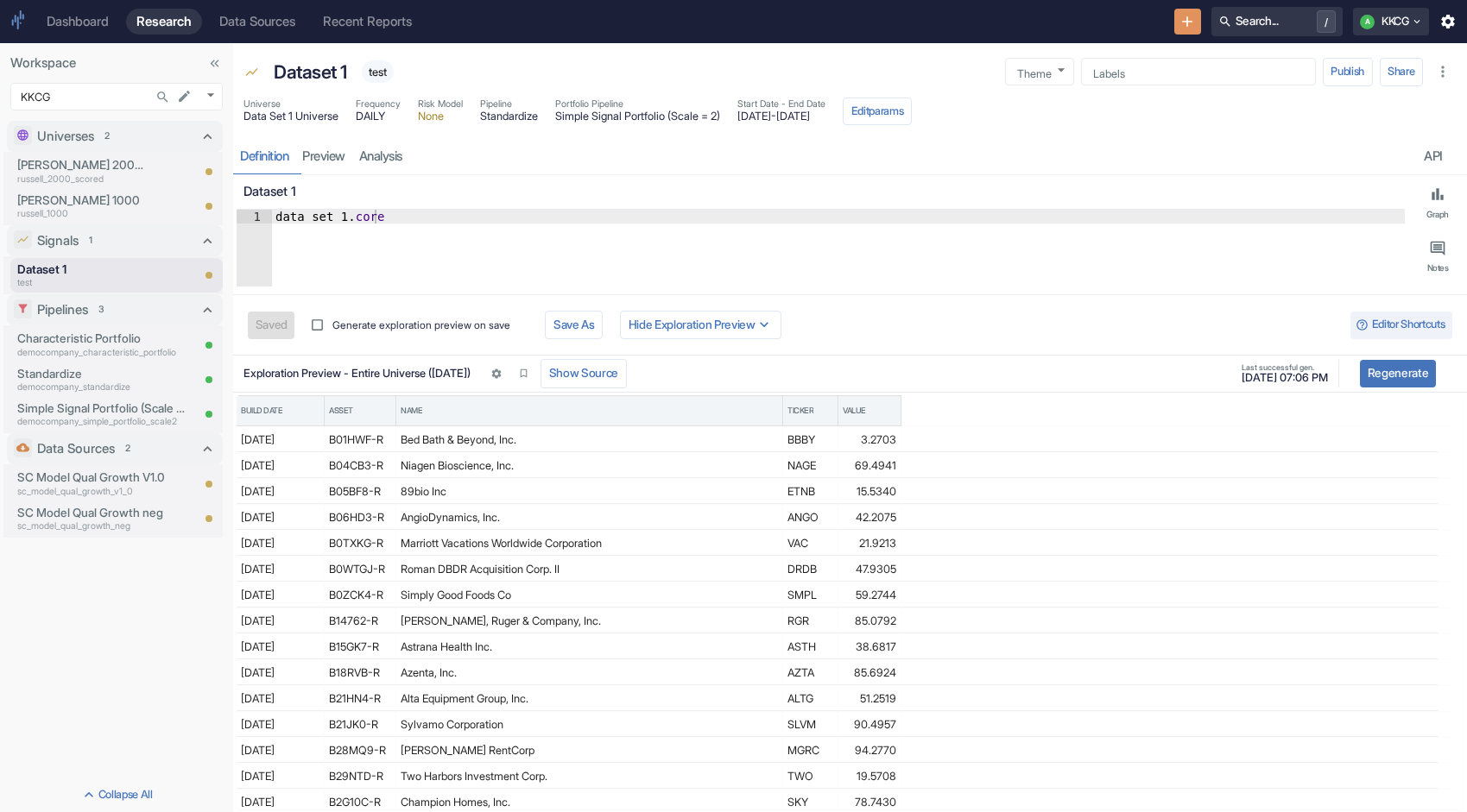  I want to click on div: 19.5708, so click(869, 776).